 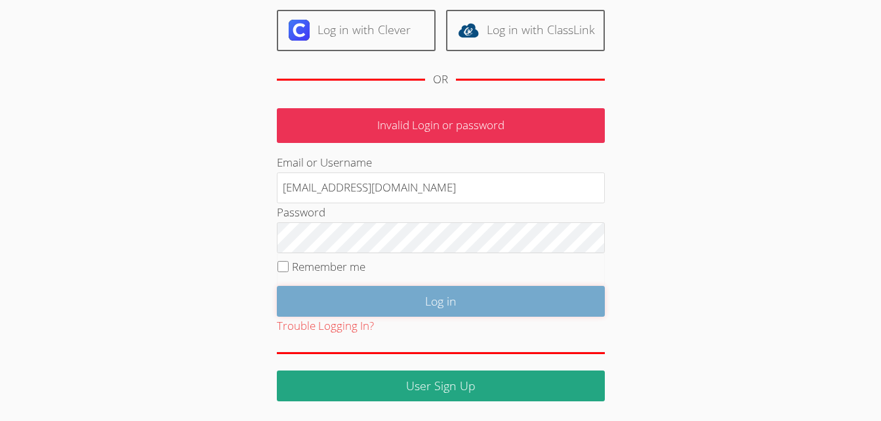 I want to click on a: User Sign Up, so click(x=441, y=386).